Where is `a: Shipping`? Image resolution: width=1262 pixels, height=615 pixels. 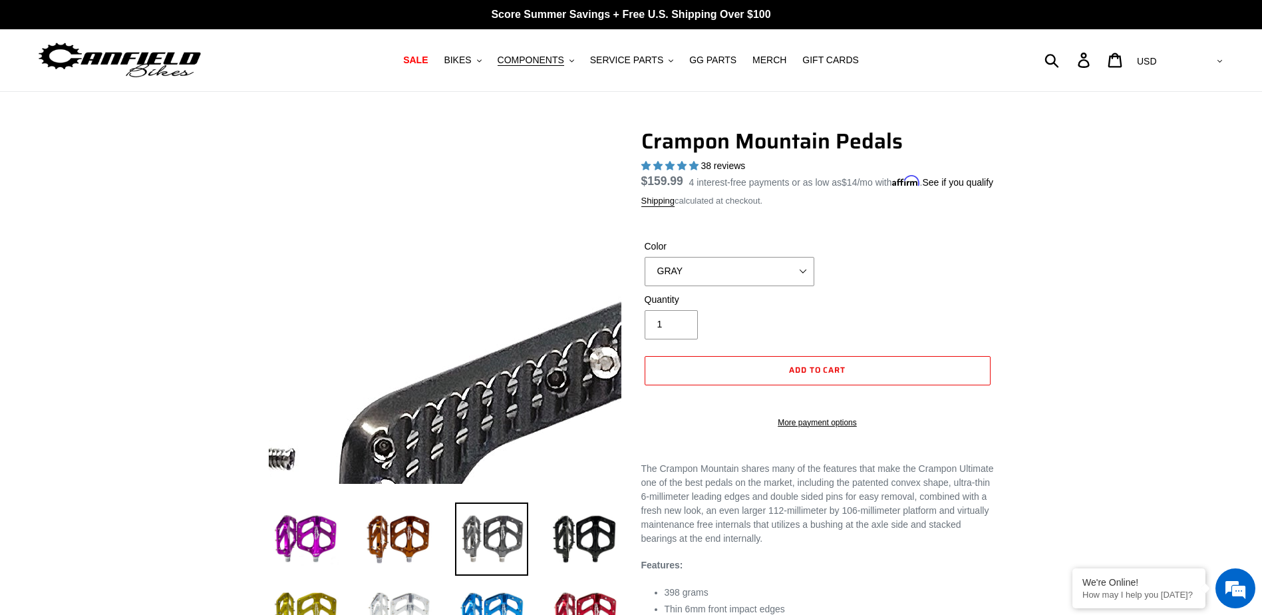 a: Shipping is located at coordinates (658, 201).